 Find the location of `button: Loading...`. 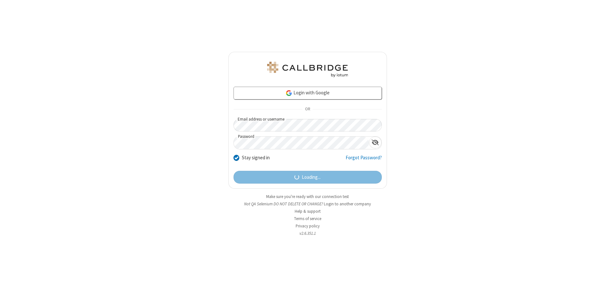

button: Loading... is located at coordinates (307, 177).